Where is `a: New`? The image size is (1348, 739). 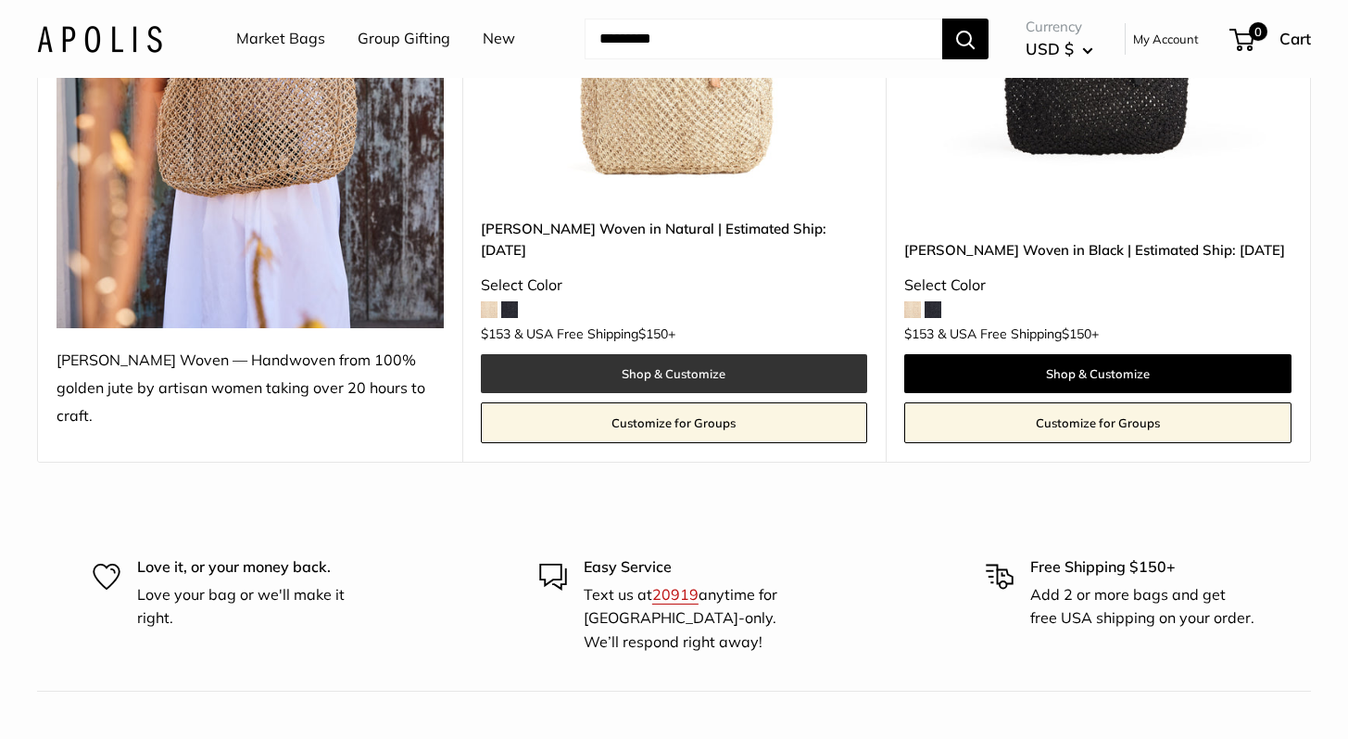
a: New is located at coordinates (499, 39).